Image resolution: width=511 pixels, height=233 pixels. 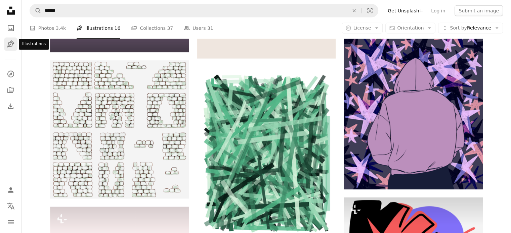 What do you see at coordinates (170, 28) in the screenshot?
I see `span: 37` at bounding box center [170, 28].